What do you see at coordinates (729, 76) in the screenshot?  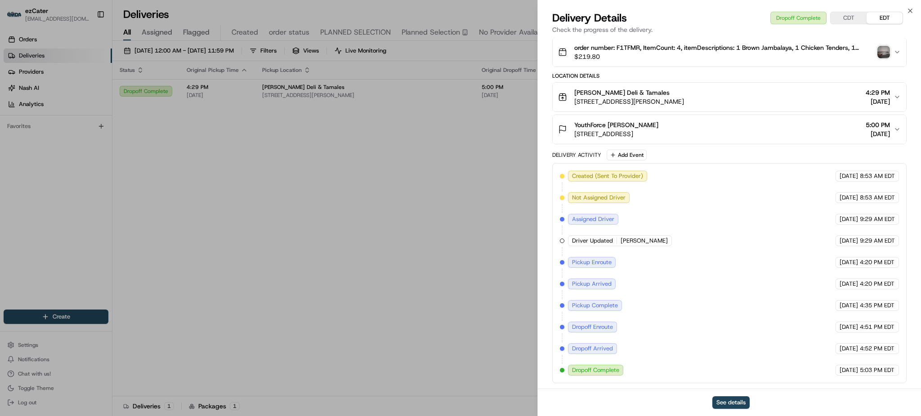 I see `div: Location Details` at bounding box center [729, 76].